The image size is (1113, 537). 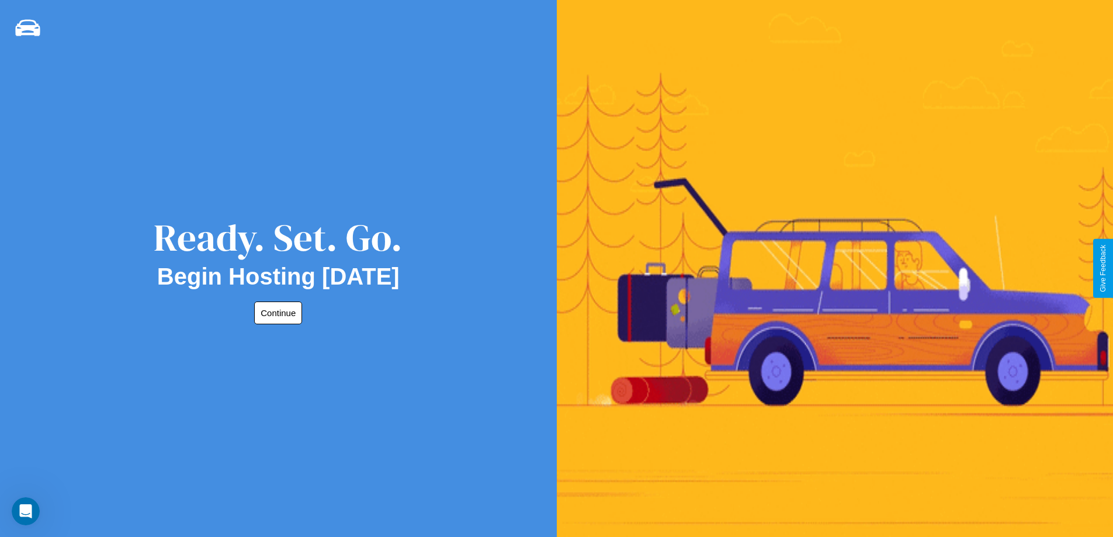 I want to click on div: Ready. Set. Go., so click(x=278, y=237).